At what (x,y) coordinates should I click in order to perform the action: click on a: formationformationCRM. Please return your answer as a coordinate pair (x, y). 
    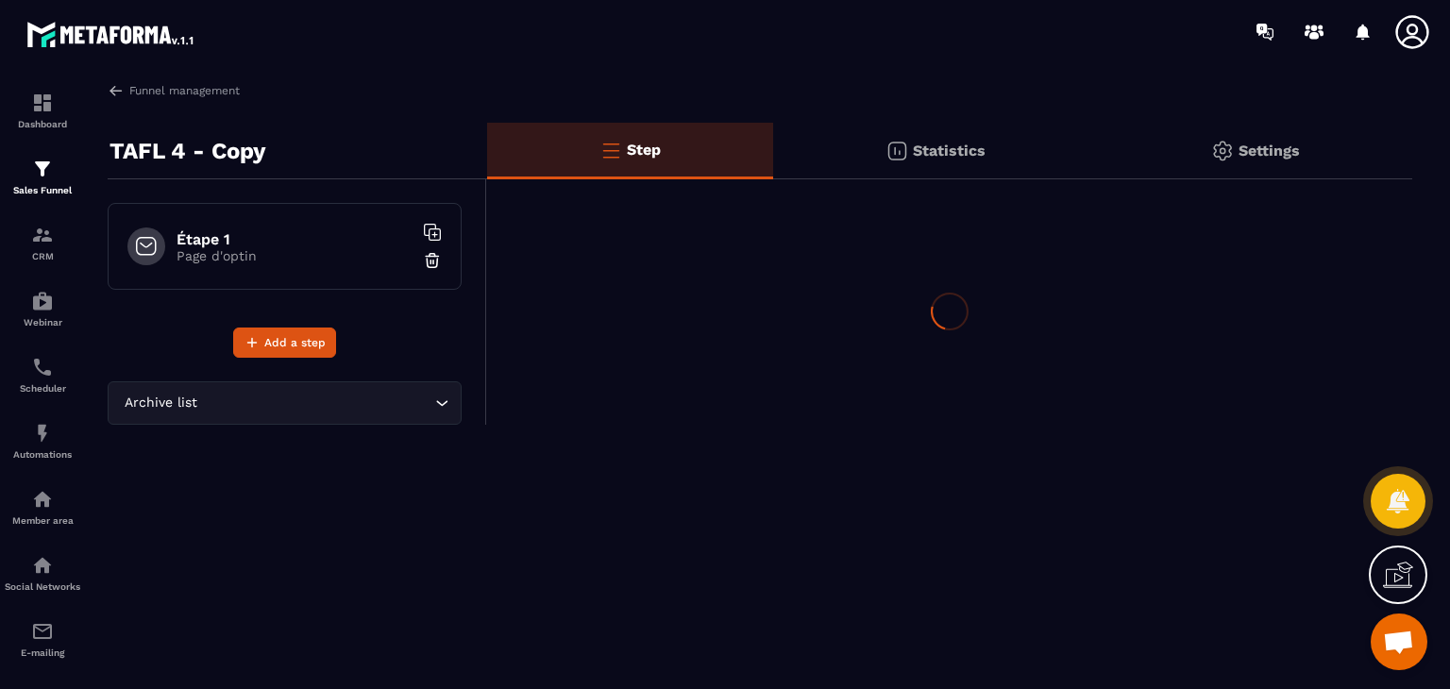
    Looking at the image, I should click on (42, 243).